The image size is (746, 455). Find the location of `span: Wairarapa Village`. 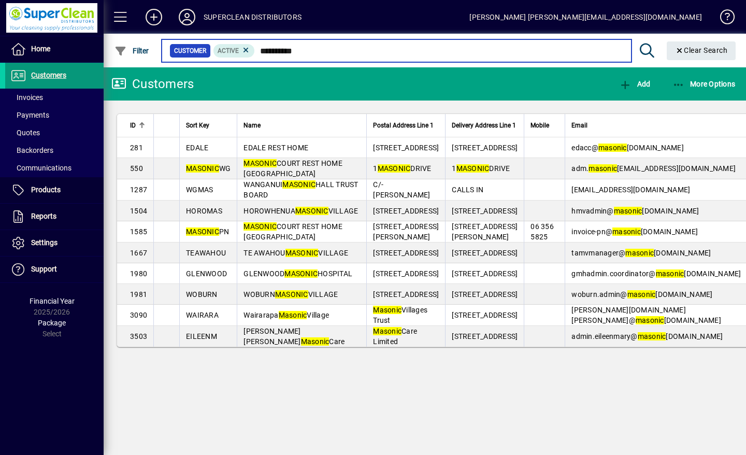

span: Wairarapa Village is located at coordinates (286, 315).